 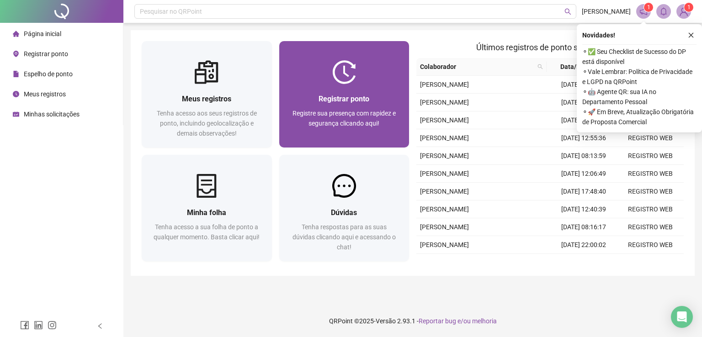 I want to click on span: Colaborador, so click(x=477, y=67).